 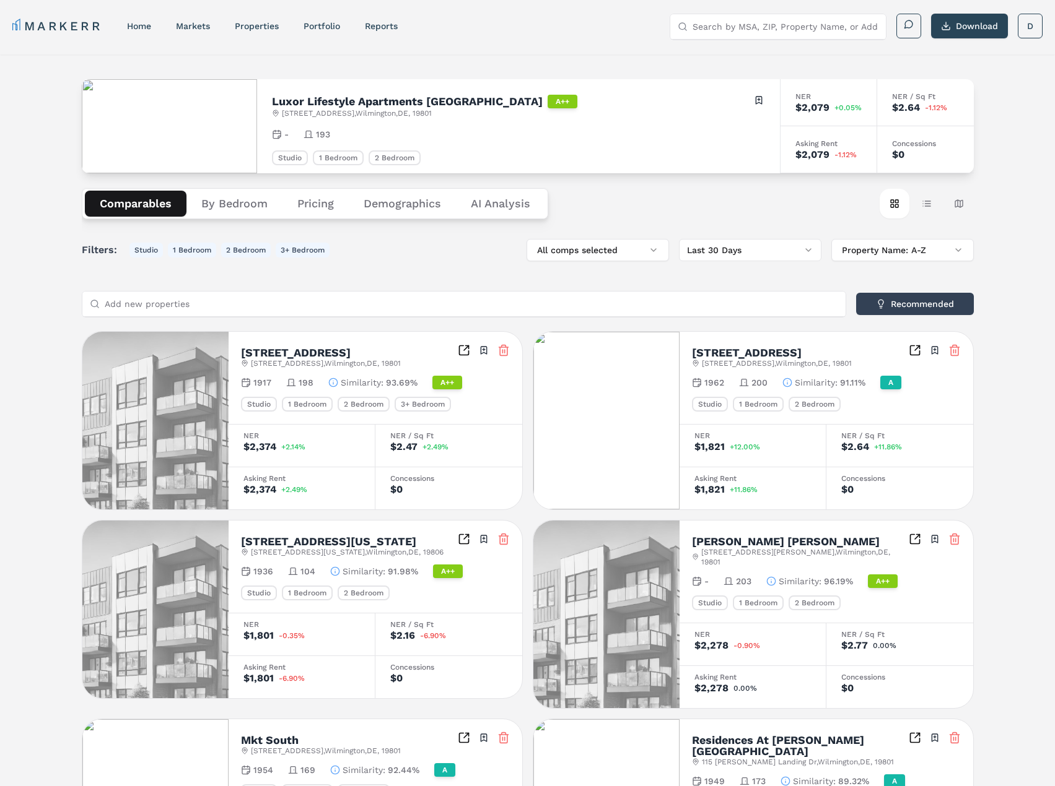 What do you see at coordinates (403, 770) in the screenshot?
I see `span: 92.44%` at bounding box center [403, 770].